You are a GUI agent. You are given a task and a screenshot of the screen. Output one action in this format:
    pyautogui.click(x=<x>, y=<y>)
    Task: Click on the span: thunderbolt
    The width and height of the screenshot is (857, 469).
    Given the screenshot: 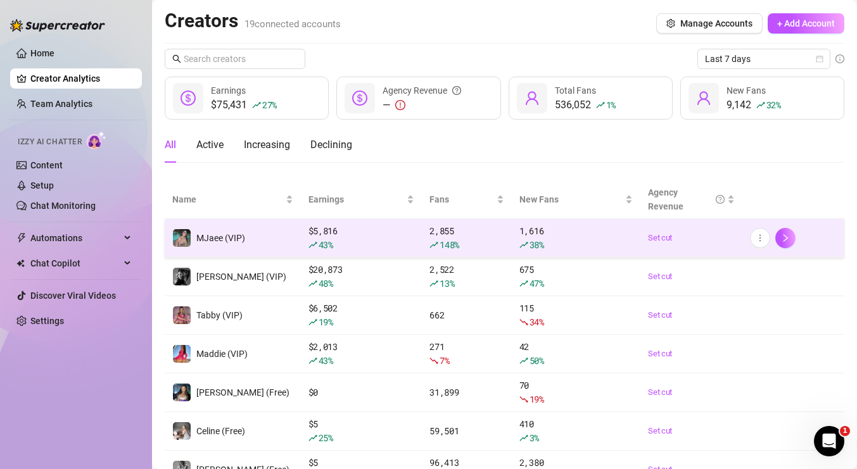 What is the action you would take?
    pyautogui.click(x=22, y=238)
    